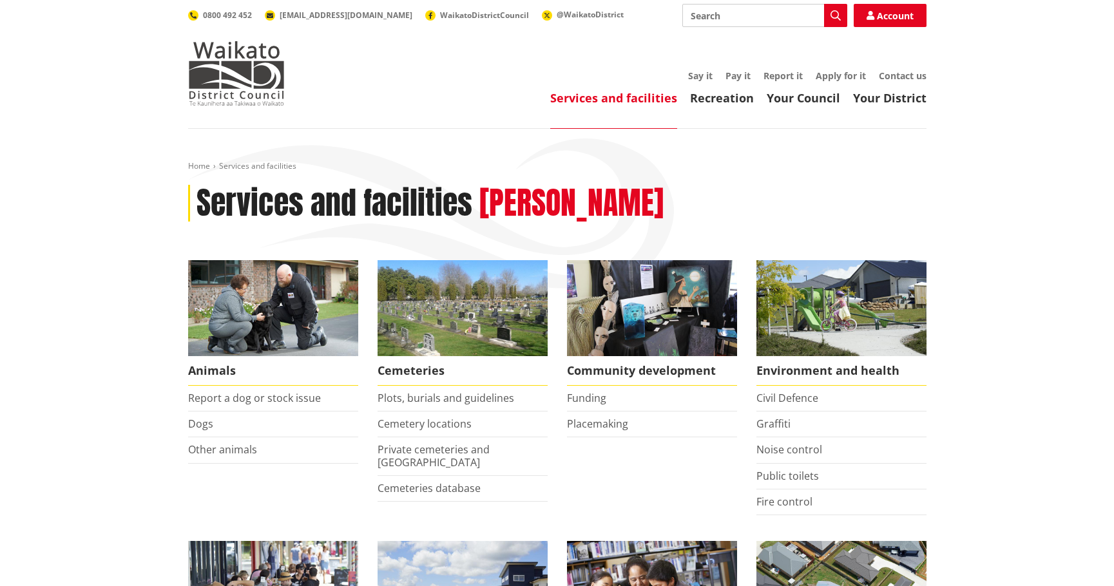  I want to click on a: New housing in Pokeno Environment and health, so click(841, 323).